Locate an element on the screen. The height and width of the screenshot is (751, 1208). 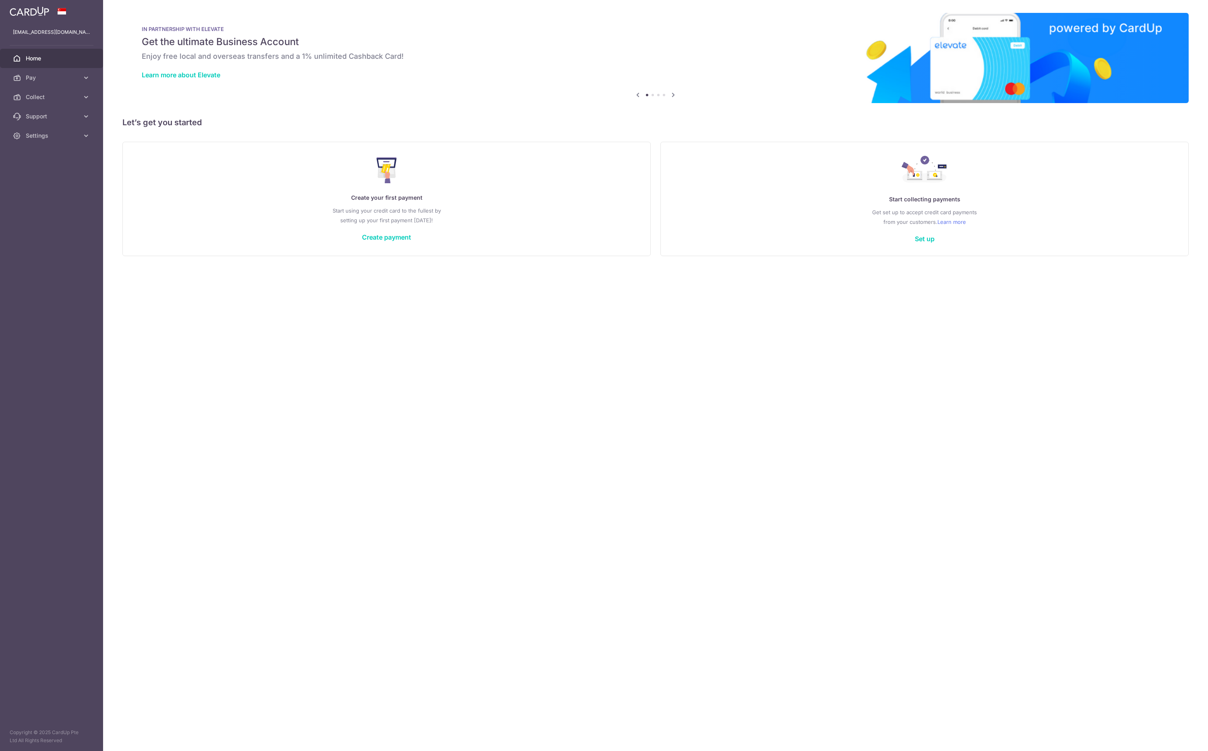
span: Home is located at coordinates (52, 58).